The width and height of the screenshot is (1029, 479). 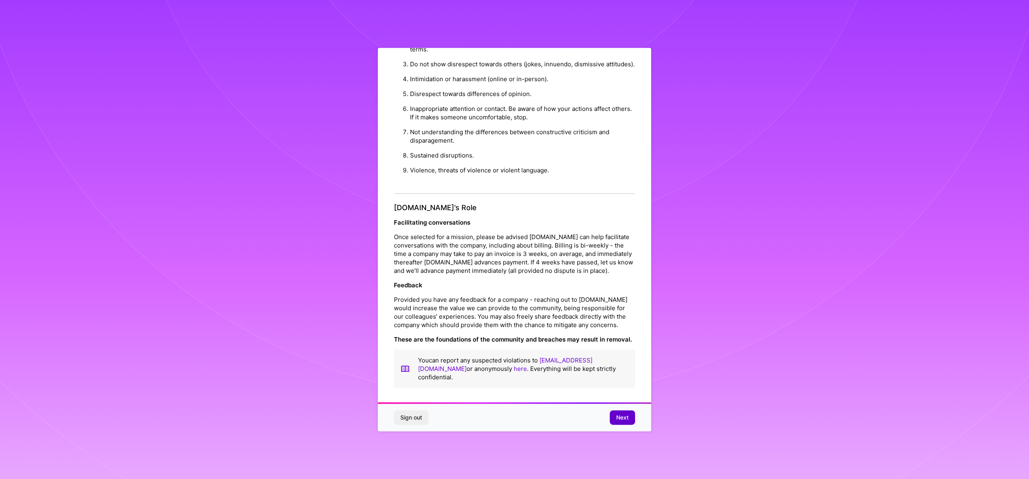 What do you see at coordinates (622, 417) in the screenshot?
I see `span: Next` at bounding box center [622, 417].